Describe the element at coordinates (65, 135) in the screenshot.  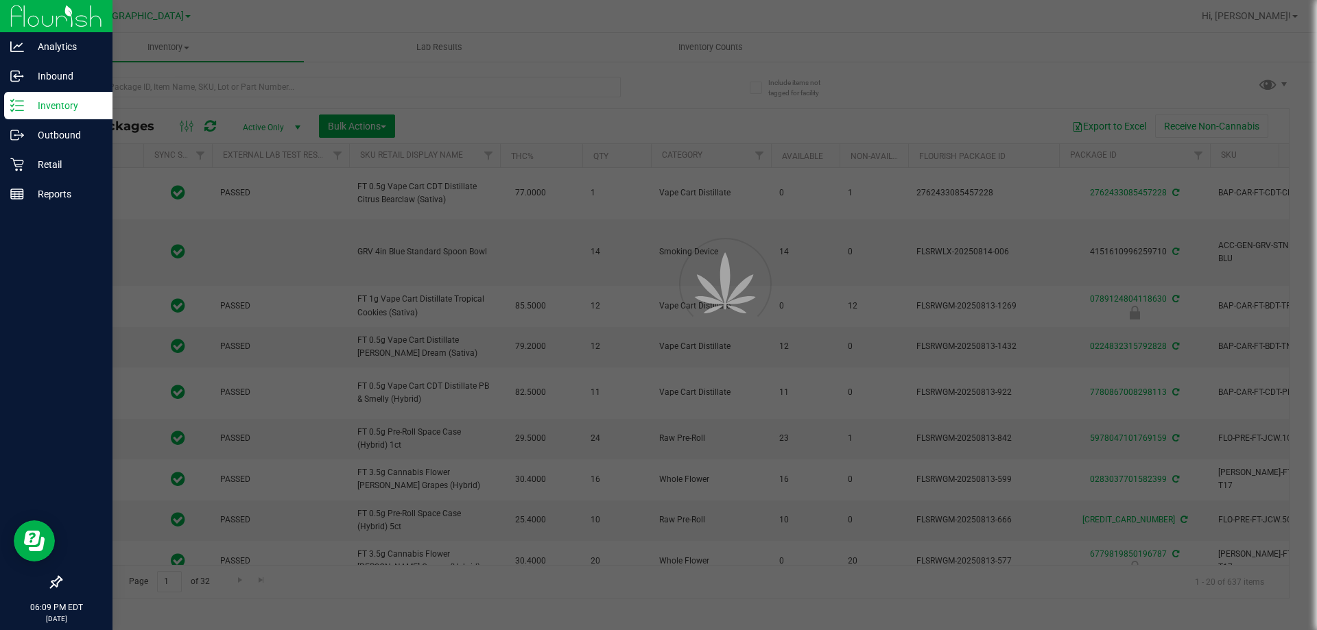
I see `p: Outbound` at that location.